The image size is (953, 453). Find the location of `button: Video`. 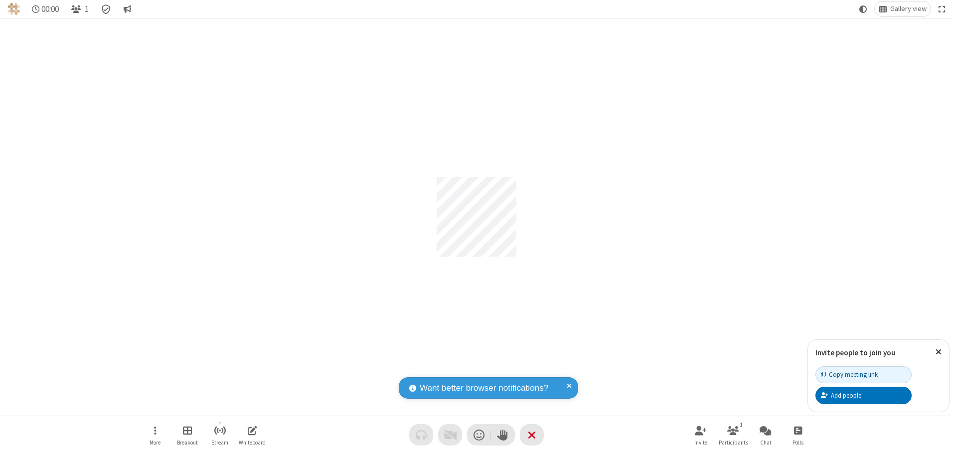

button: Video is located at coordinates (450, 435).